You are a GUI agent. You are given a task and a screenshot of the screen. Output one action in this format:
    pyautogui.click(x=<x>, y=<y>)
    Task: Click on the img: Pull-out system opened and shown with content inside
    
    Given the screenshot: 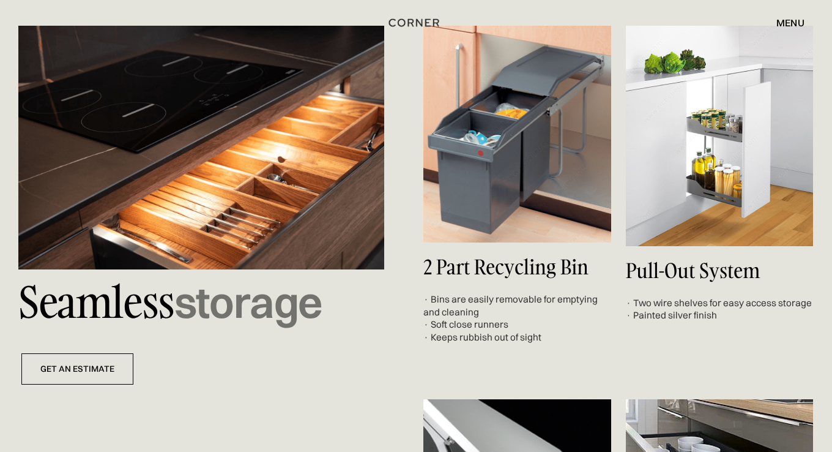 What is the action you would take?
    pyautogui.click(x=720, y=136)
    